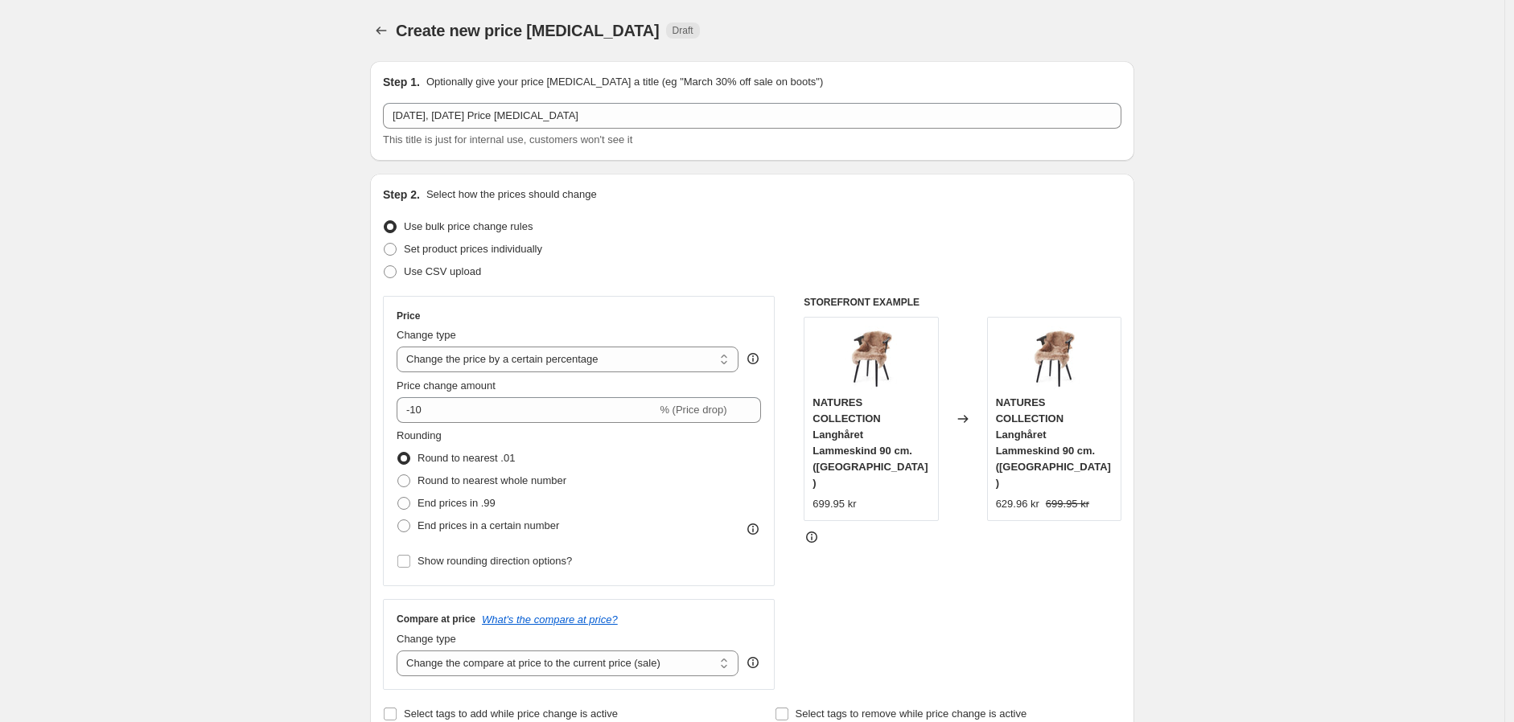 The image size is (1514, 722). I want to click on span: Use CSV upload, so click(442, 271).